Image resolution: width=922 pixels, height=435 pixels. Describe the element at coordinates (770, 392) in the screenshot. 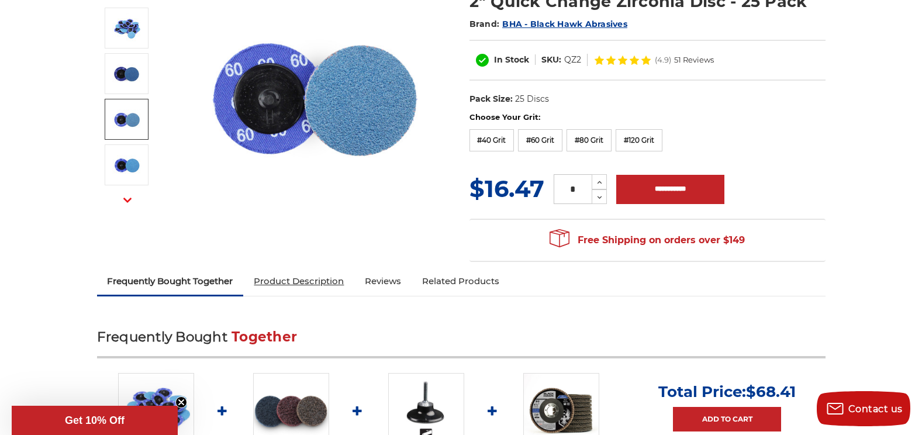

I see `span: $68.41` at that location.